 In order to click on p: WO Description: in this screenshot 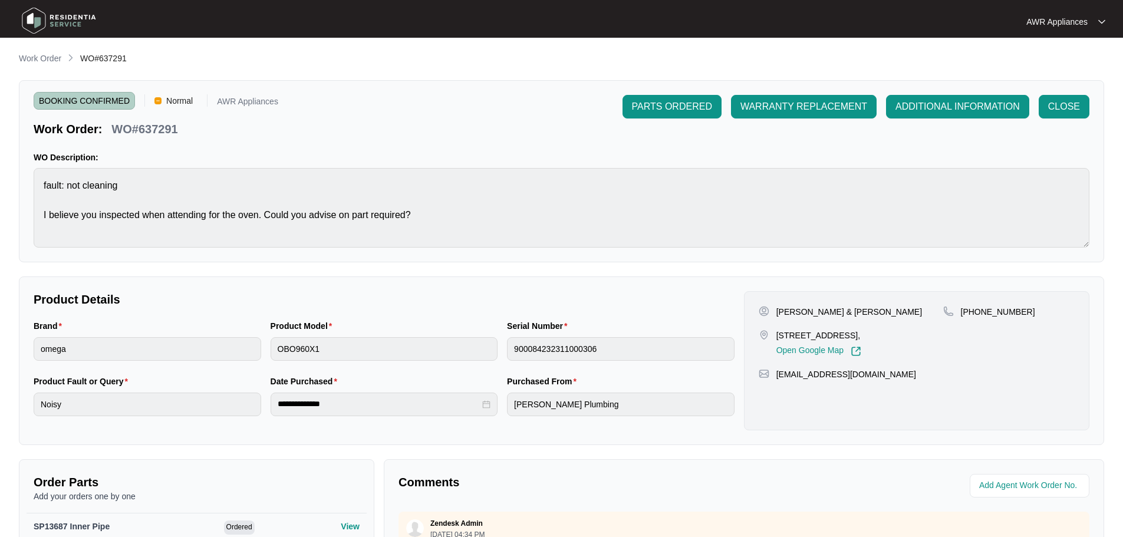, I will do `click(561, 157)`.